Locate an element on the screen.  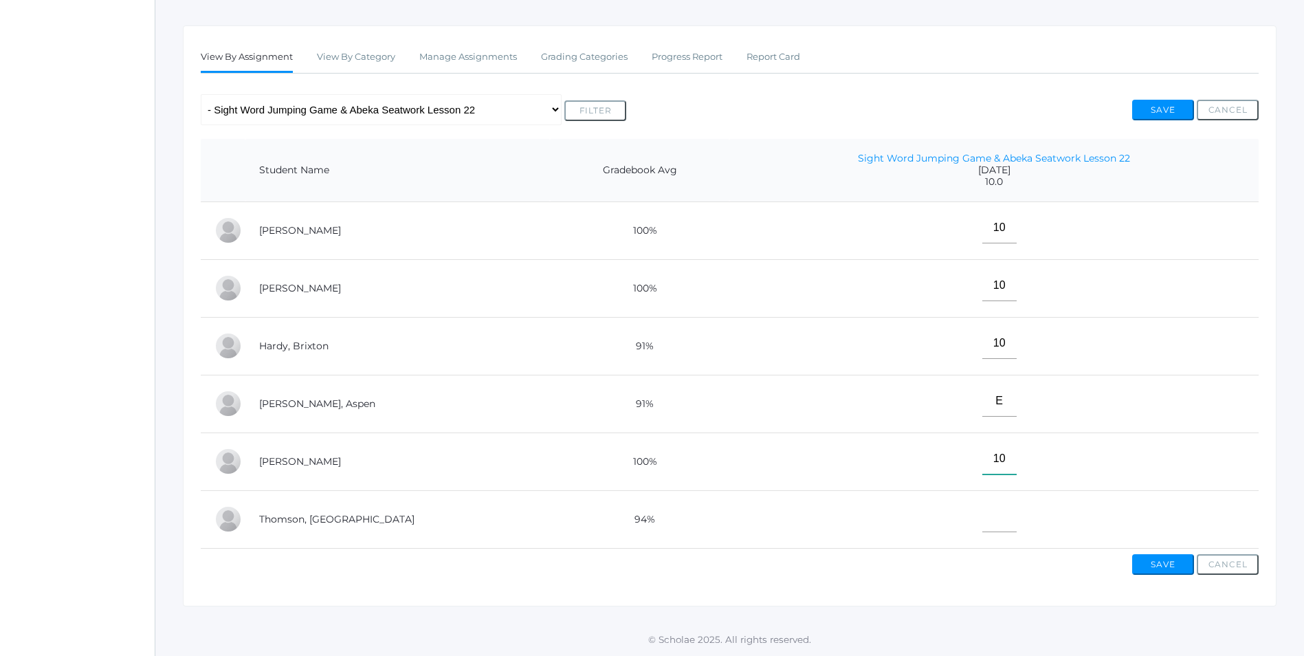
a: Report Card is located at coordinates (773, 57).